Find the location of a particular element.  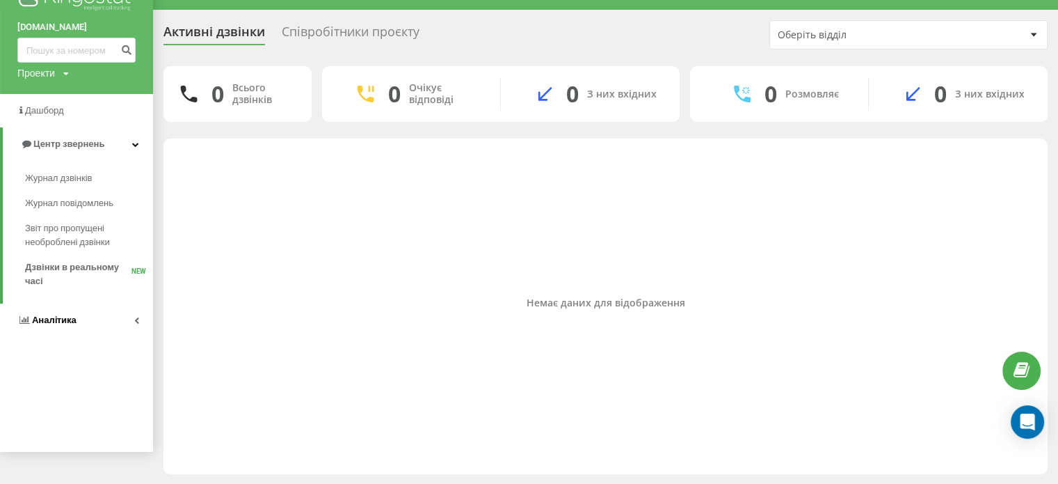

span: Центр звернень is located at coordinates (69, 143).